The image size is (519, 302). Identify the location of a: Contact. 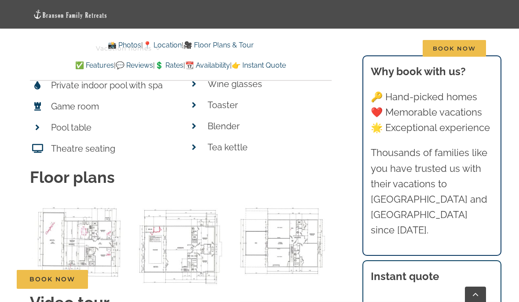
(389, 48).